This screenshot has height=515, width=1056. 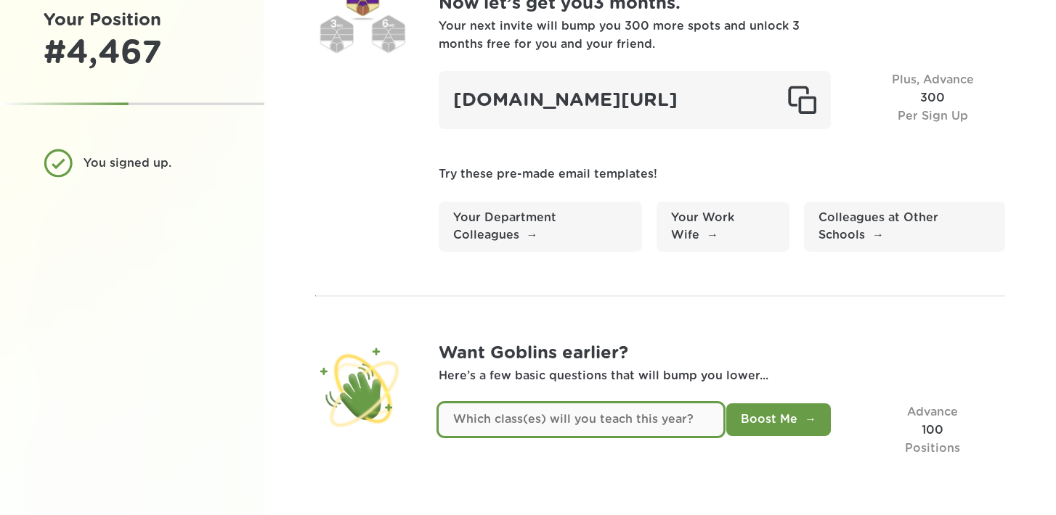 What do you see at coordinates (620, 36) in the screenshot?
I see `div: Your next invite will bump you 300 more spots and unlock 3 months free for you and your friend.` at bounding box center [620, 36].